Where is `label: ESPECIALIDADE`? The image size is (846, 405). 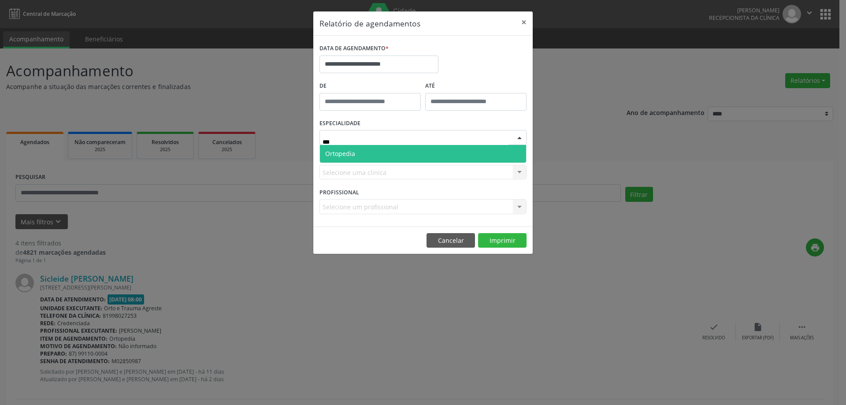 label: ESPECIALIDADE is located at coordinates (340, 123).